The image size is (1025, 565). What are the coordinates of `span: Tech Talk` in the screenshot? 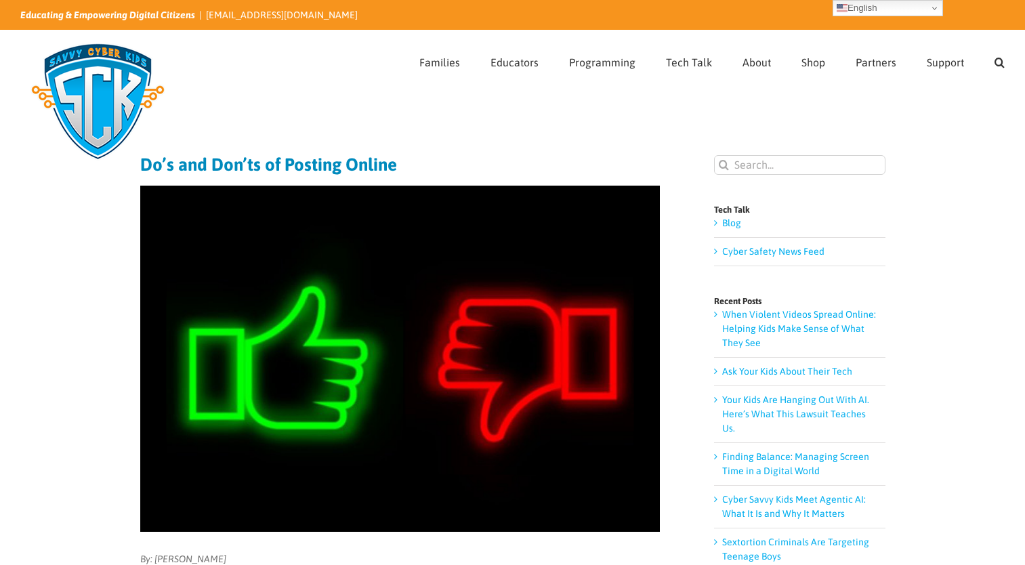 It's located at (689, 62).